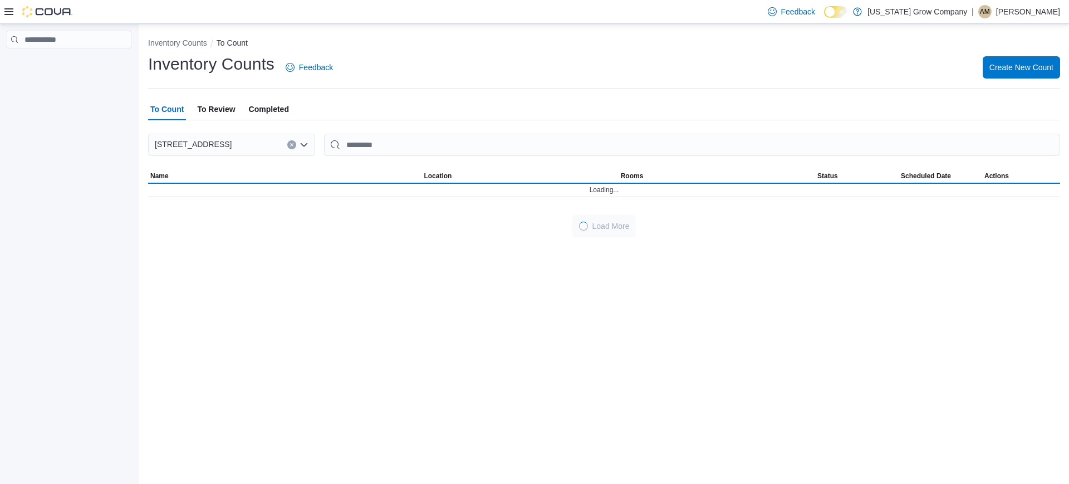 This screenshot has height=484, width=1069. What do you see at coordinates (211, 64) in the screenshot?
I see `h1: Inventory Counts` at bounding box center [211, 64].